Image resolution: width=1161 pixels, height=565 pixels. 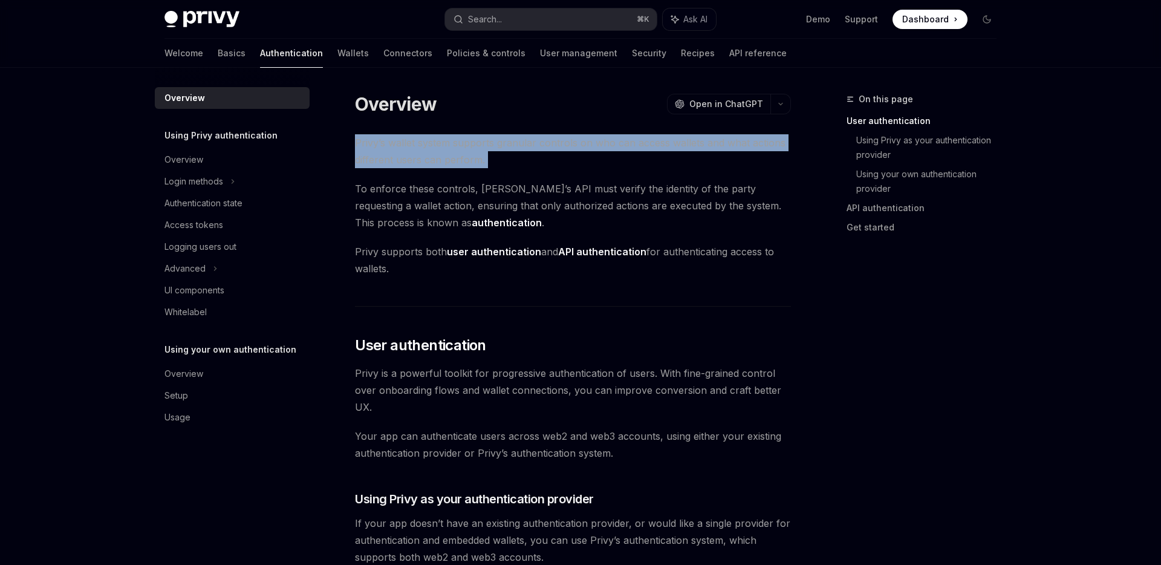 I want to click on div: Usage, so click(x=177, y=417).